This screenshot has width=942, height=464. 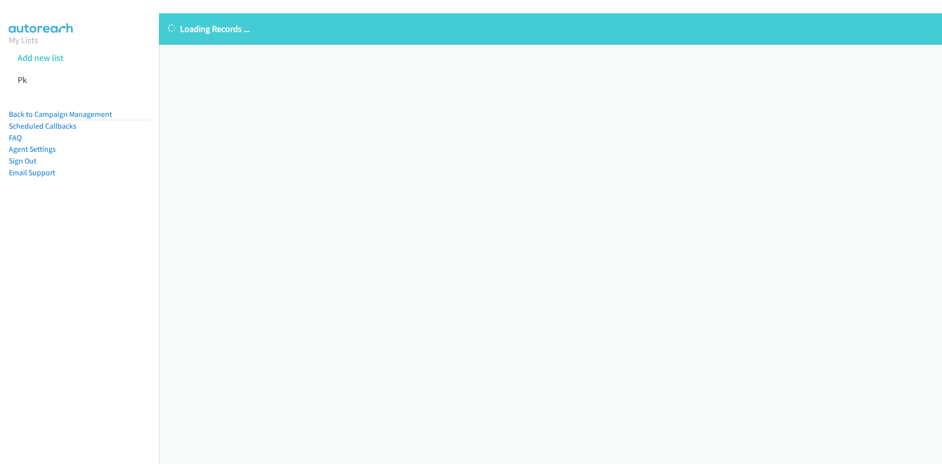 What do you see at coordinates (24, 40) in the screenshot?
I see `a: My Lists` at bounding box center [24, 40].